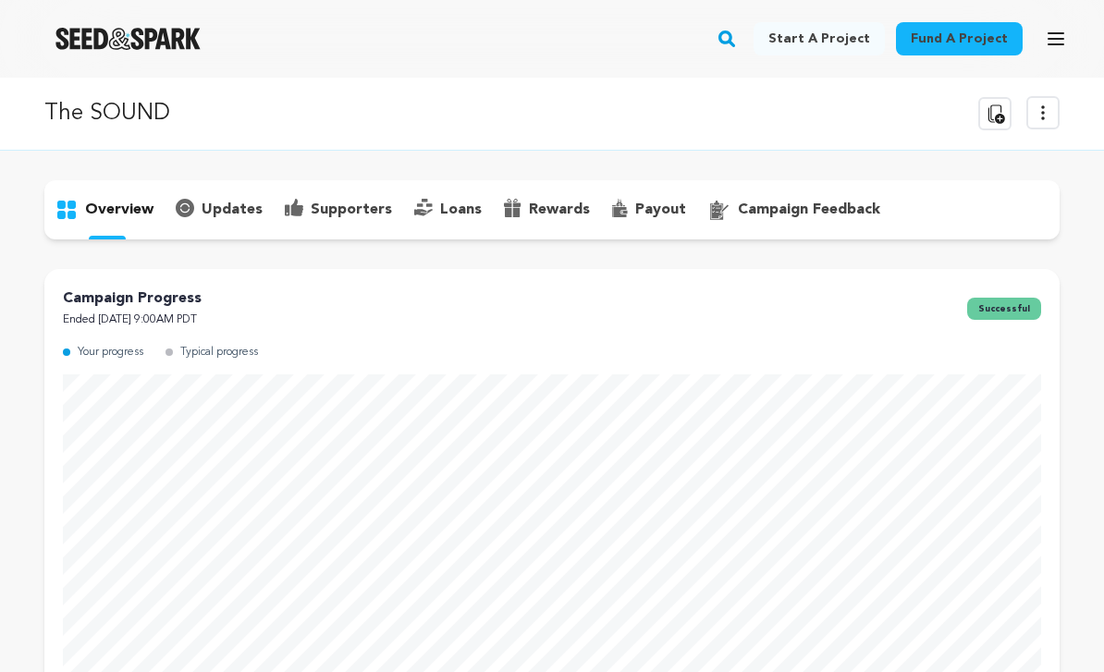 Image resolution: width=1104 pixels, height=672 pixels. Describe the element at coordinates (809, 210) in the screenshot. I see `p: campaign feedback` at that location.